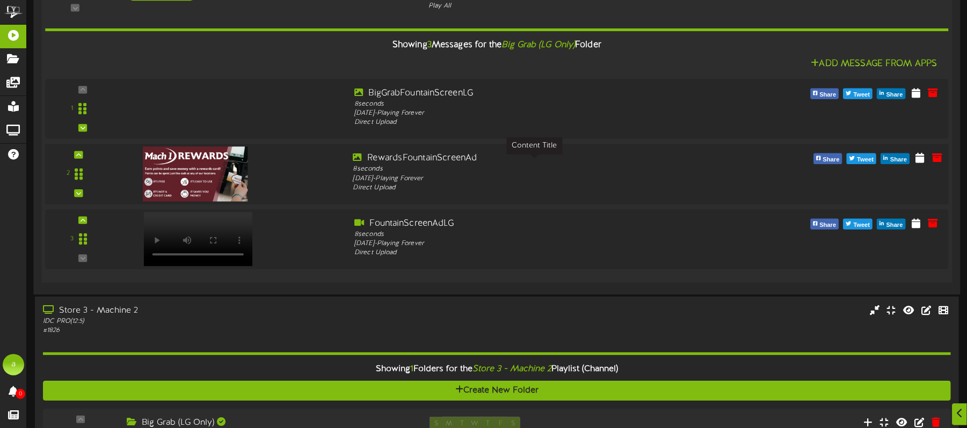 This screenshot has height=428, width=967. Describe the element at coordinates (227, 311) in the screenshot. I see `div: Store 3 - Machine 2` at that location.